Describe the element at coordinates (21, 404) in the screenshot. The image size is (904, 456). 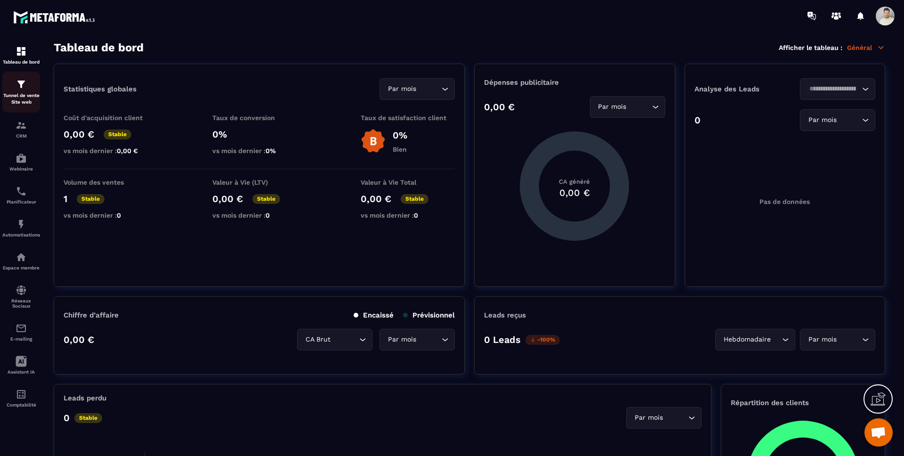
I see `p: Comptabilité` at that location.